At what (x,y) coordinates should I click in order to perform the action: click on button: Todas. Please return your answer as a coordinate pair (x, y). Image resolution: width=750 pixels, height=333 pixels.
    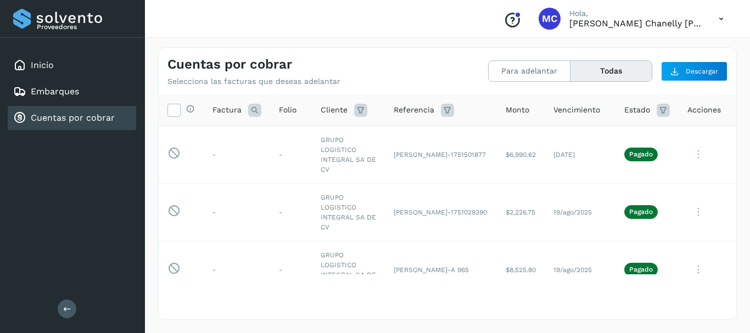
    Looking at the image, I should click on (611, 71).